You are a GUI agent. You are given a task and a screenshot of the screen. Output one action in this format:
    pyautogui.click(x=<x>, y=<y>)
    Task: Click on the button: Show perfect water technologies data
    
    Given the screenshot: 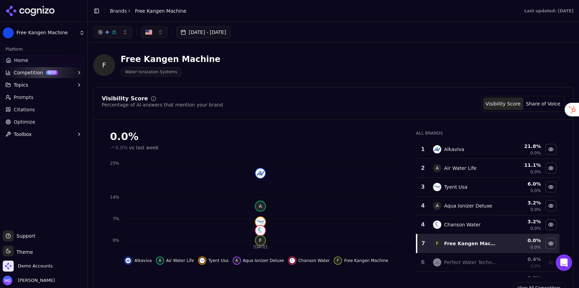 What is the action you would take?
    pyautogui.click(x=551, y=262)
    